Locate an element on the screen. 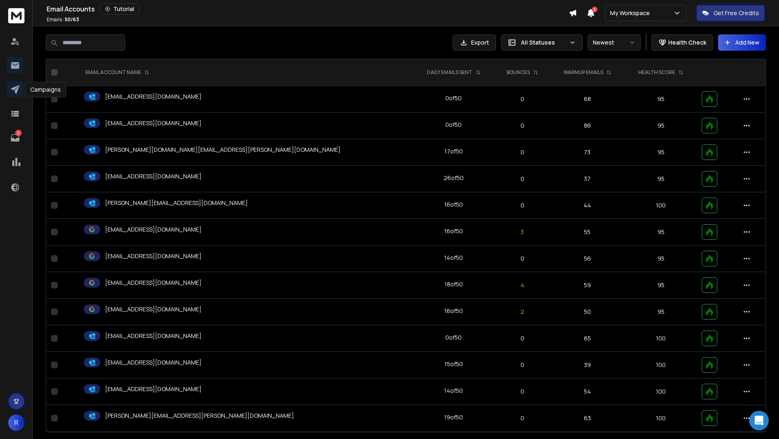  p: DAILY EMAILS SENT is located at coordinates (450, 72).